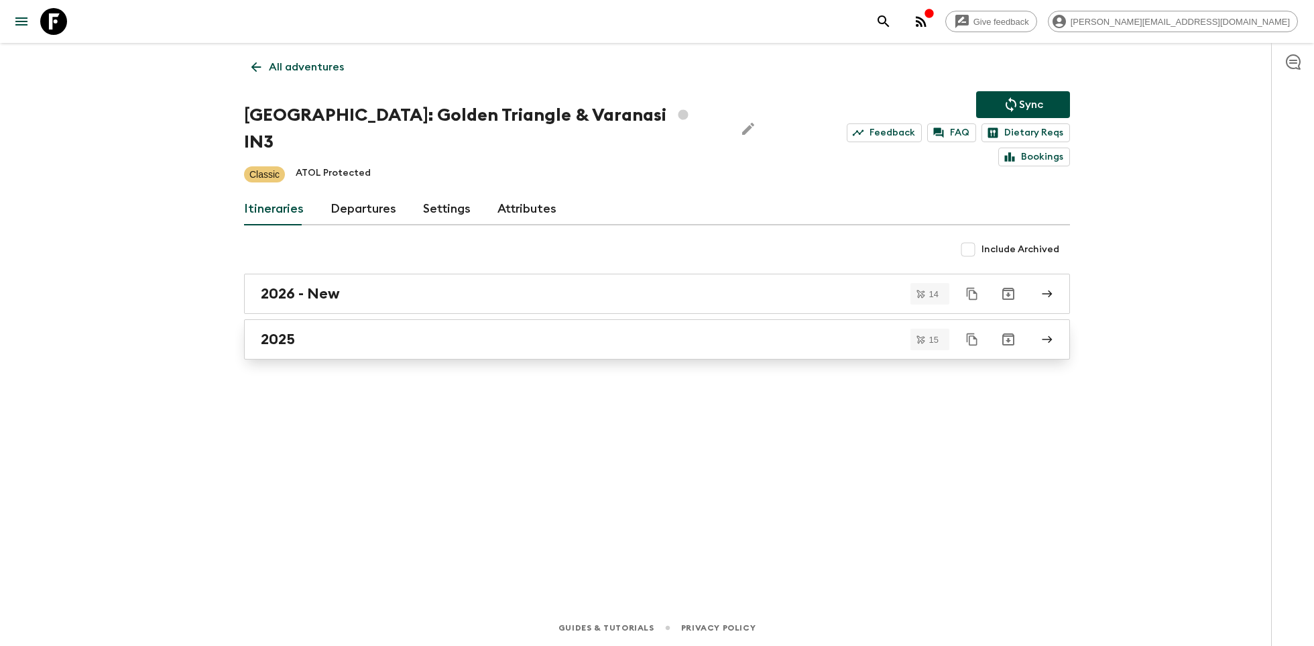  I want to click on a: 2025, so click(657, 339).